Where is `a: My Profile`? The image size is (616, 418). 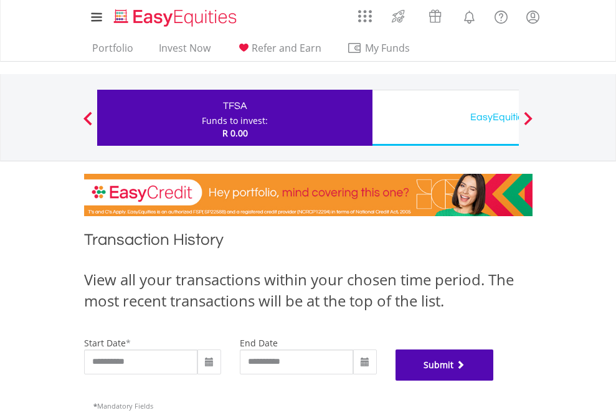
a: My Profile is located at coordinates (532, 17).